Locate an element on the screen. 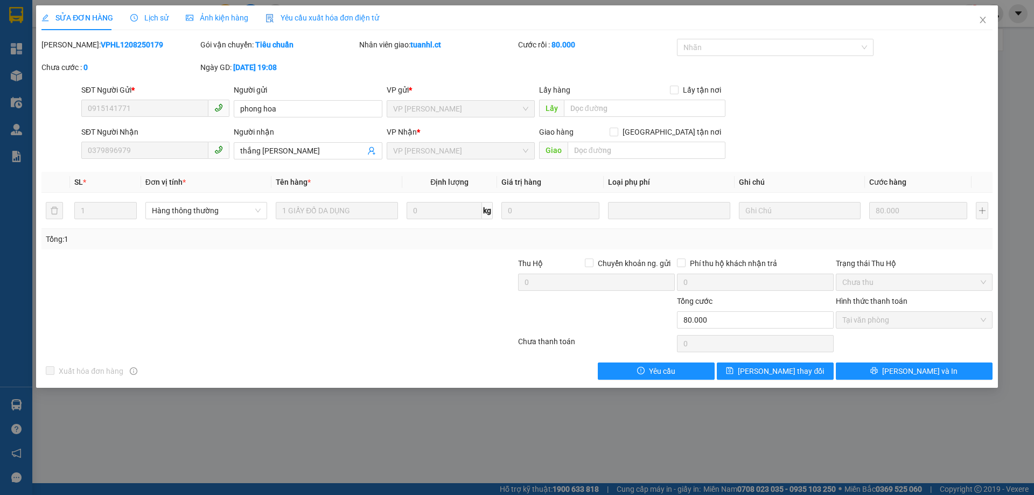 This screenshot has height=495, width=1034. span: SL is located at coordinates (79, 182).